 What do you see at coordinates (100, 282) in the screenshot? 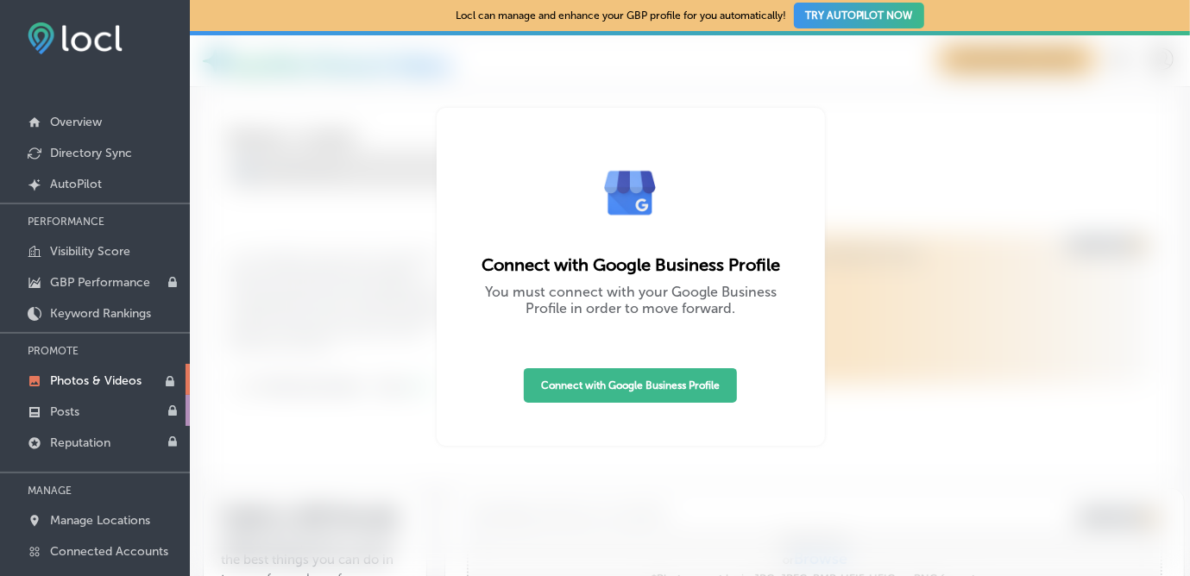
I see `p: GBP Performance` at bounding box center [100, 282].